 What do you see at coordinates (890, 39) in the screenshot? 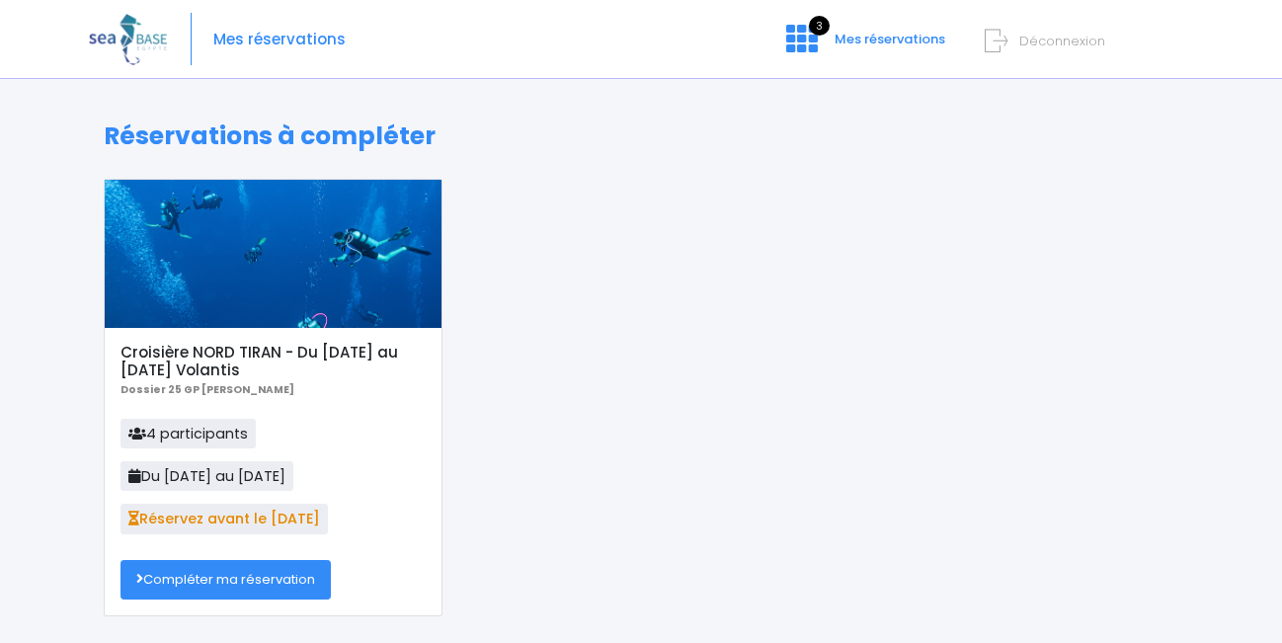
I see `span: Mes réservations` at bounding box center [890, 39].